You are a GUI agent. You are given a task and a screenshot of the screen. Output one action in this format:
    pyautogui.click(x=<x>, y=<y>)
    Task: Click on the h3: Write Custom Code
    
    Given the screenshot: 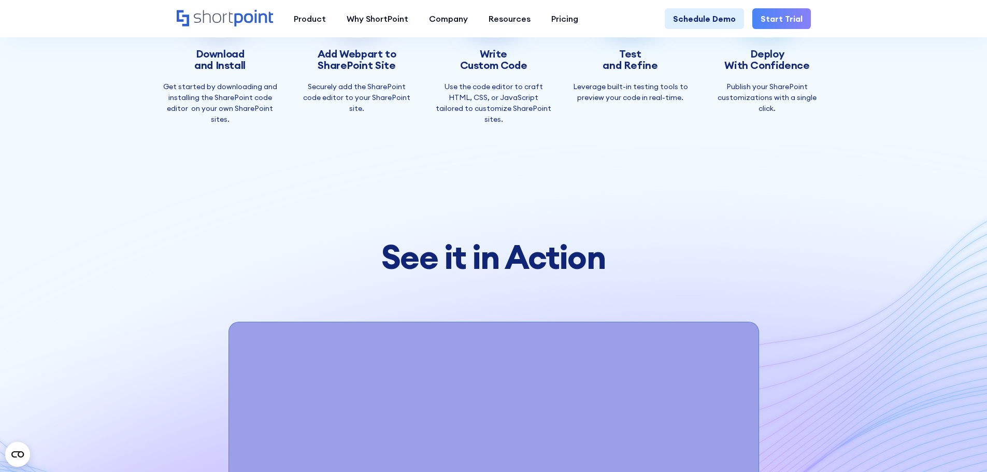 What is the action you would take?
    pyautogui.click(x=494, y=60)
    